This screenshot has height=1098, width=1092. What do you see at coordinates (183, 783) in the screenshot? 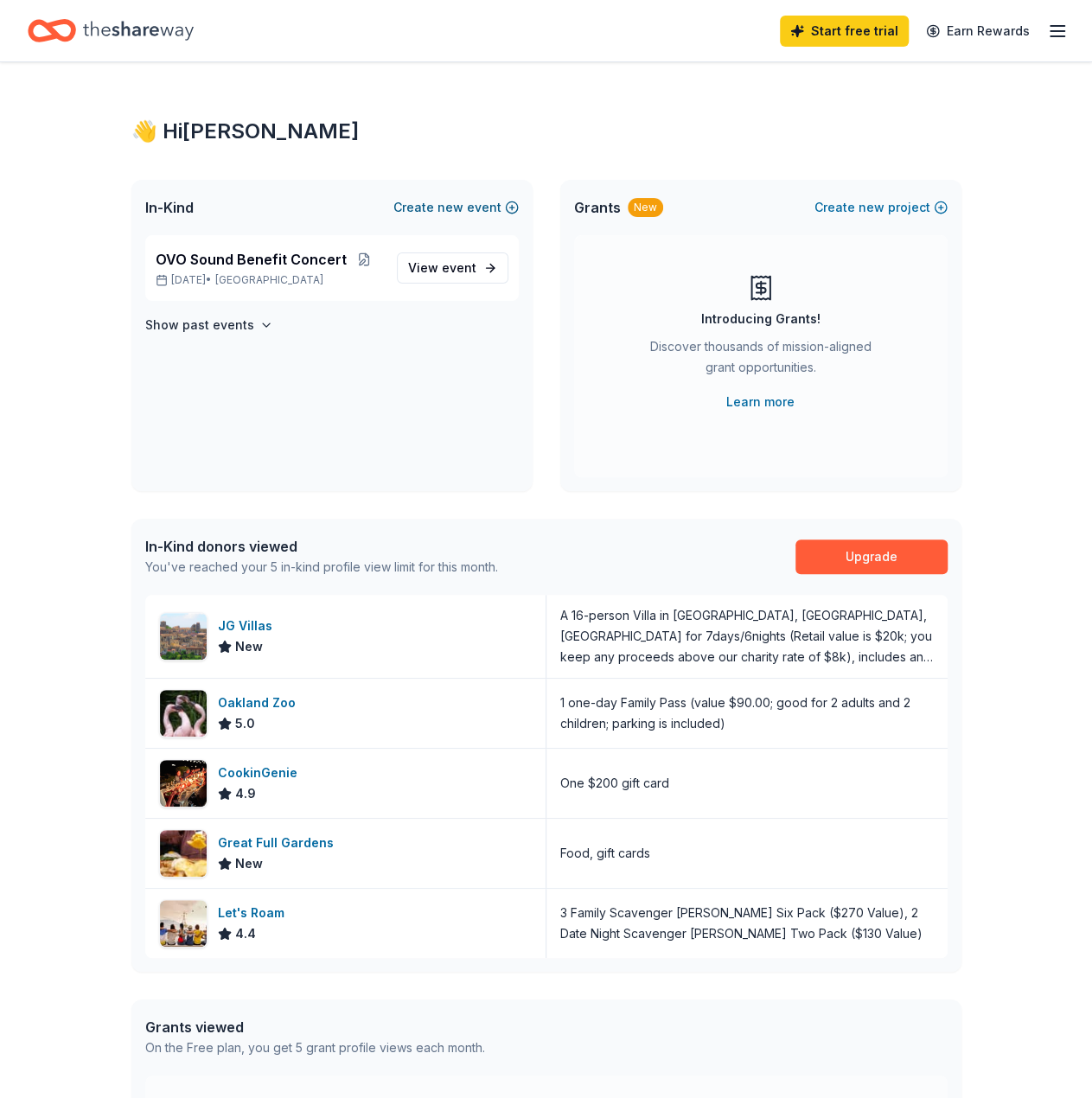
I see `img: Image for CookinGenie` at bounding box center [183, 783].